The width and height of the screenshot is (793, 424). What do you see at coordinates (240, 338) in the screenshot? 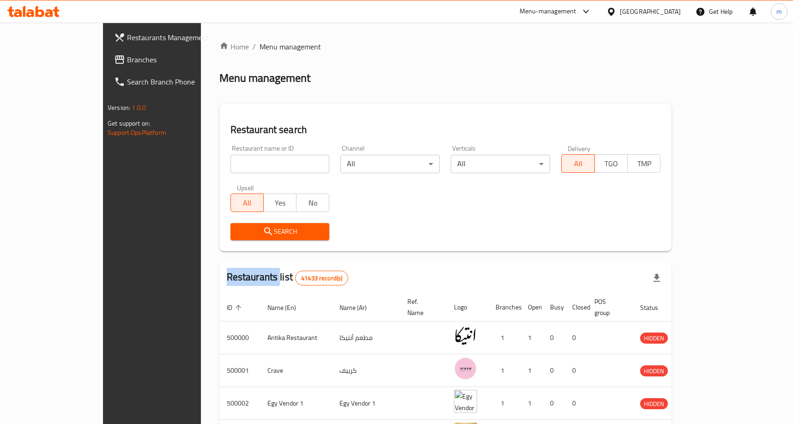
I see `td: 500000` at bounding box center [240, 338].